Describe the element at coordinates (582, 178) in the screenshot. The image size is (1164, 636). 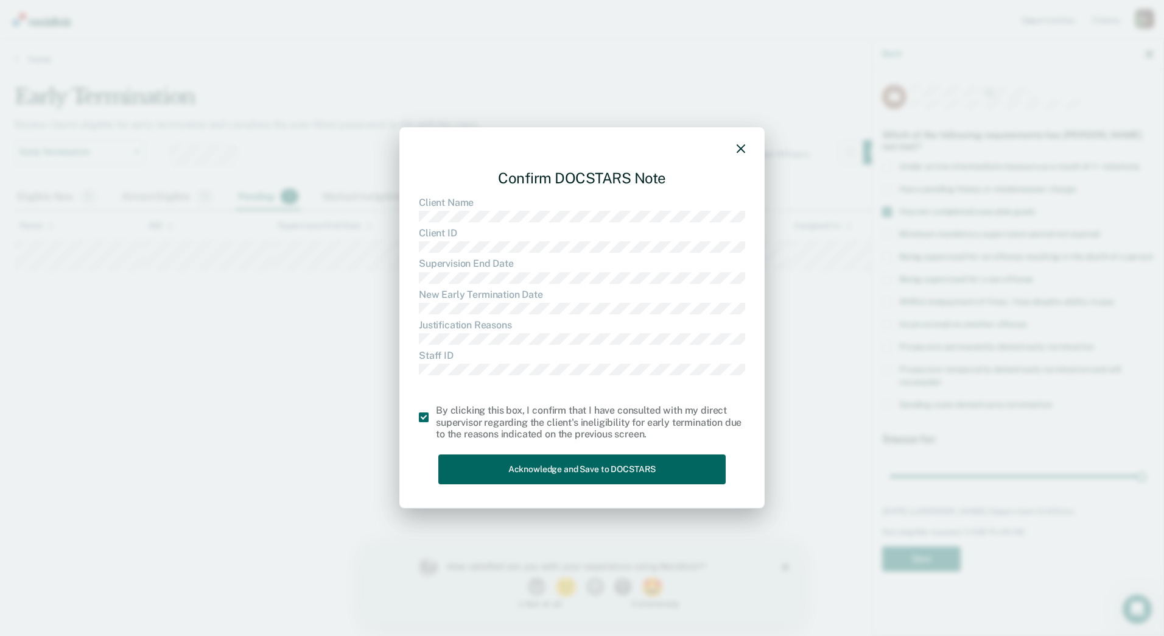
I see `div: Confirm DOCSTARS Note` at that location.